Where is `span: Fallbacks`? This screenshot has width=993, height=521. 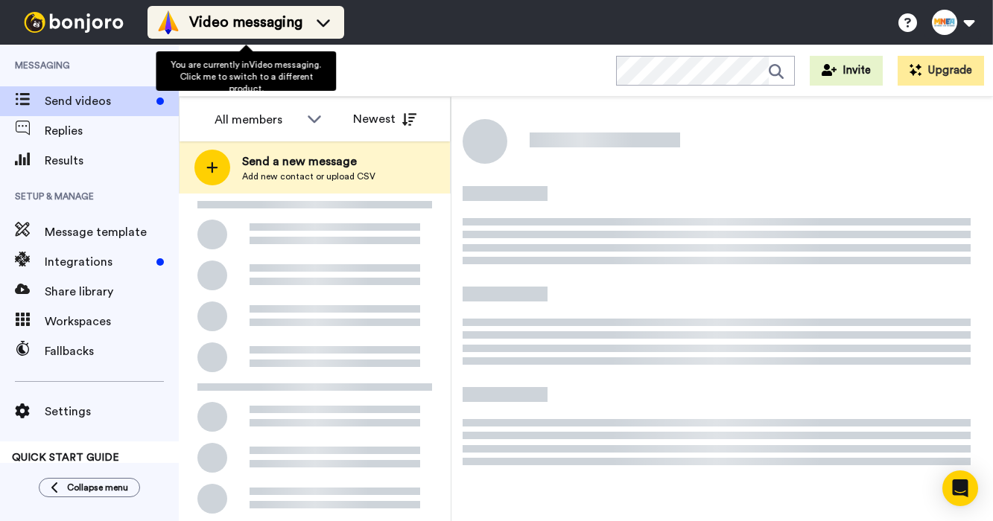
span: Fallbacks is located at coordinates (112, 352).